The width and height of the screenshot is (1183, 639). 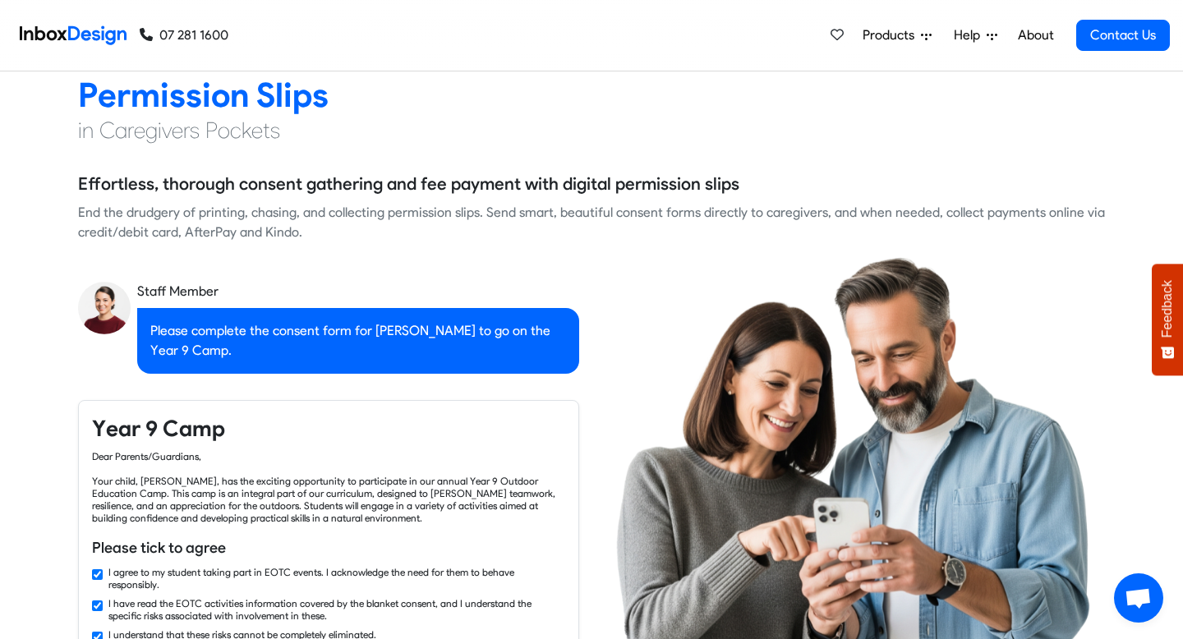 I want to click on span: Help, so click(x=970, y=35).